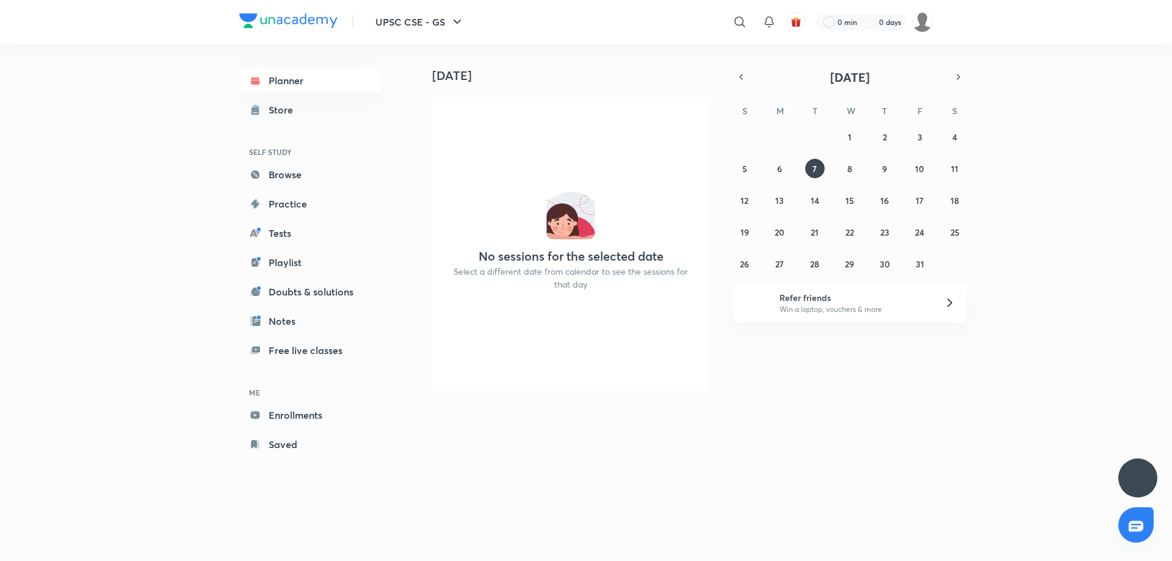  What do you see at coordinates (571, 278) in the screenshot?
I see `p: Select a different date from calendar to see the sessions for that day` at bounding box center [571, 278].